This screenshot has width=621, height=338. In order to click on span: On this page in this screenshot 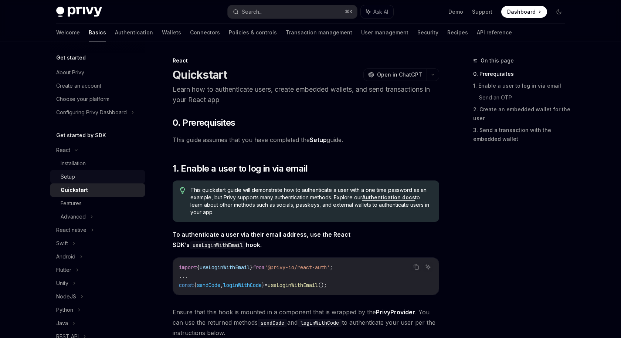, I will do `click(497, 61)`.